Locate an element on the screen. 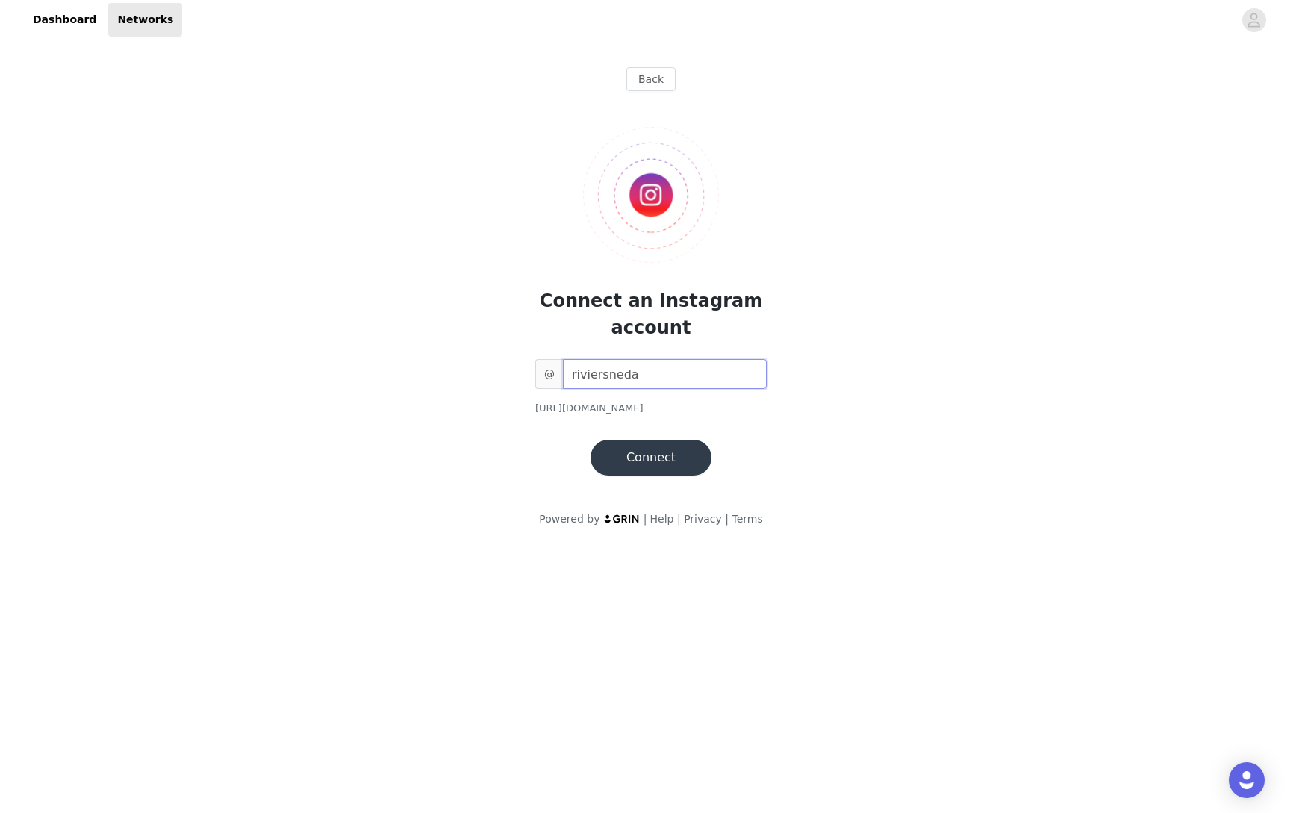  span: Powered by is located at coordinates (569, 519).